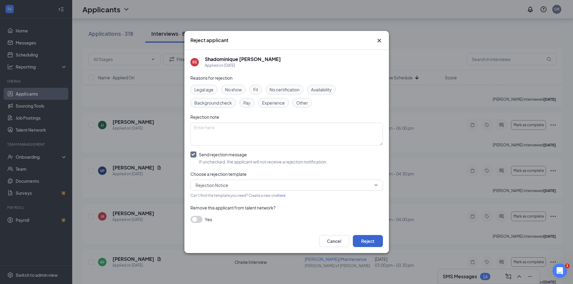 The width and height of the screenshot is (573, 284). What do you see at coordinates (238, 195) in the screenshot?
I see `span: Can't find the template you need? Create a new one .` at bounding box center [238, 195].